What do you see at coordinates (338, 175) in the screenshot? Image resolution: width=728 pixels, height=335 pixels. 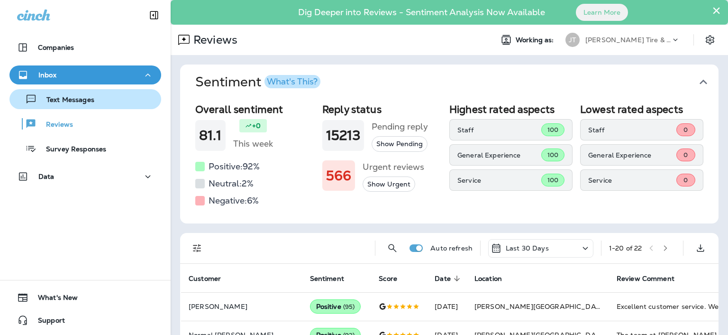 I see `h1: 566` at bounding box center [338, 175].